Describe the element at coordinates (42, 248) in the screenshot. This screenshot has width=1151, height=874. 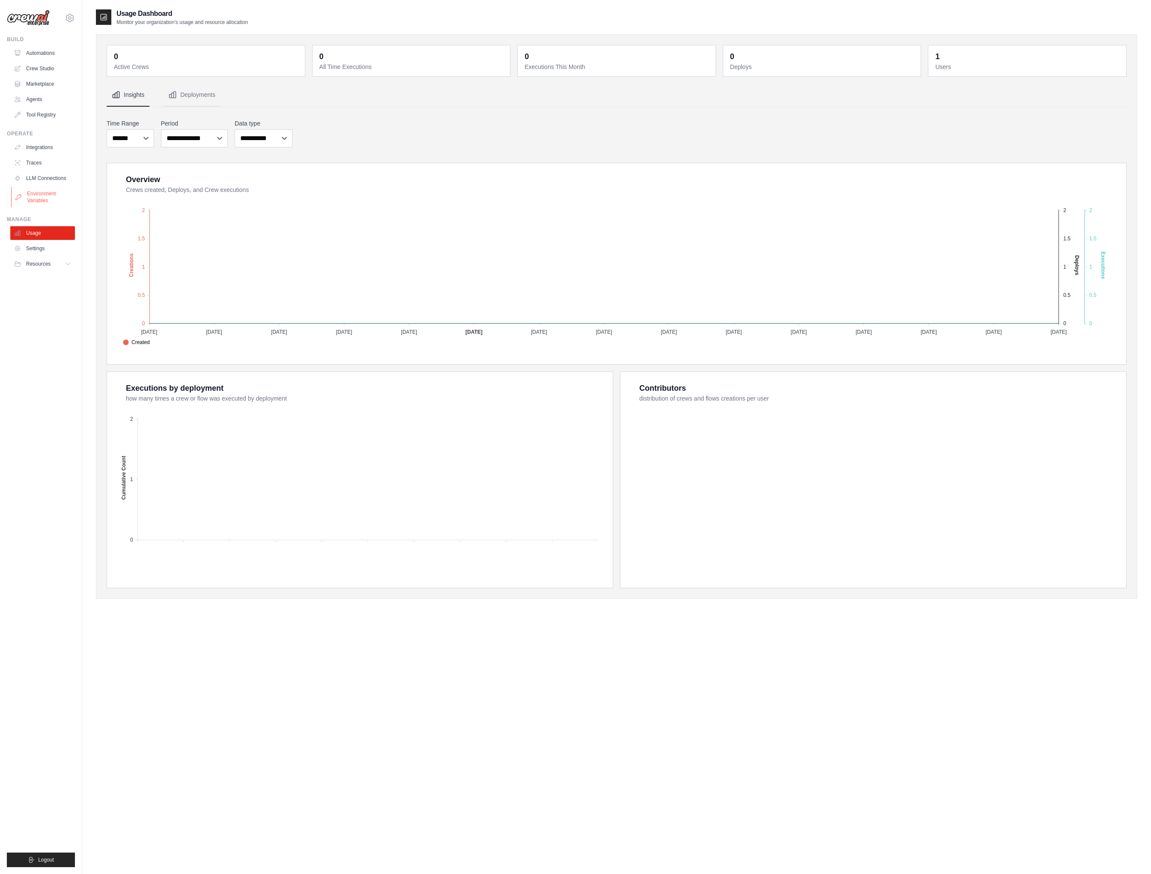
I see `a: Settings` at that location.